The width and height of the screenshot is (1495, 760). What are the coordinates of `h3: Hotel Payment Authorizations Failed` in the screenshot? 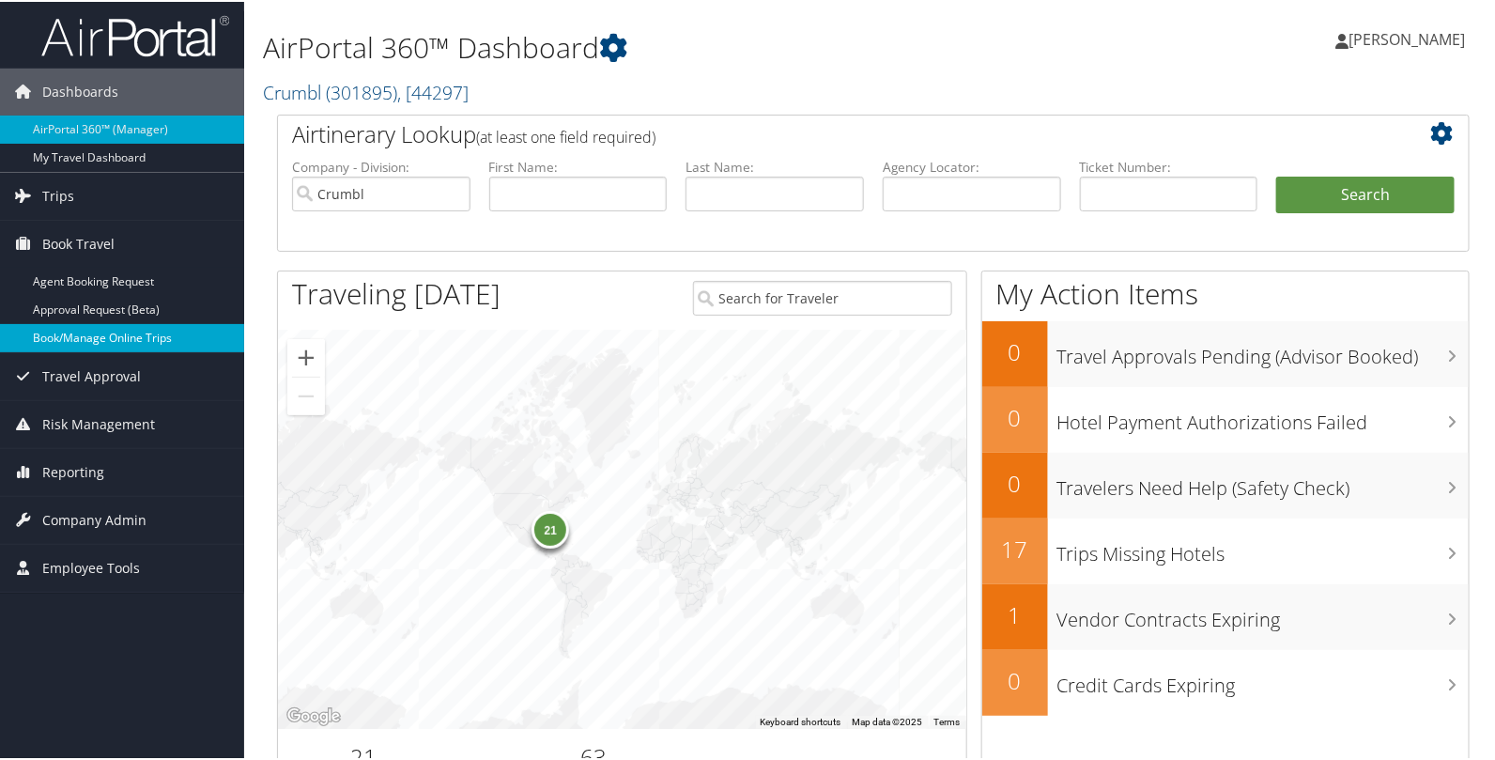 It's located at (1263, 416).